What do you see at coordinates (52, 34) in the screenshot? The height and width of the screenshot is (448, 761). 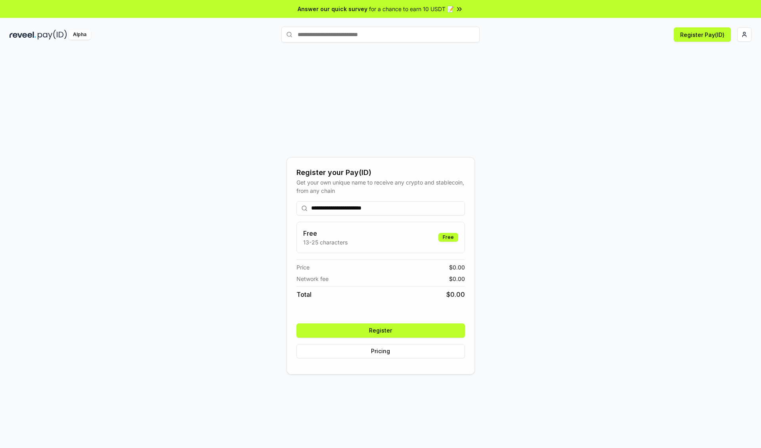 I see `img: pay_id` at bounding box center [52, 34].